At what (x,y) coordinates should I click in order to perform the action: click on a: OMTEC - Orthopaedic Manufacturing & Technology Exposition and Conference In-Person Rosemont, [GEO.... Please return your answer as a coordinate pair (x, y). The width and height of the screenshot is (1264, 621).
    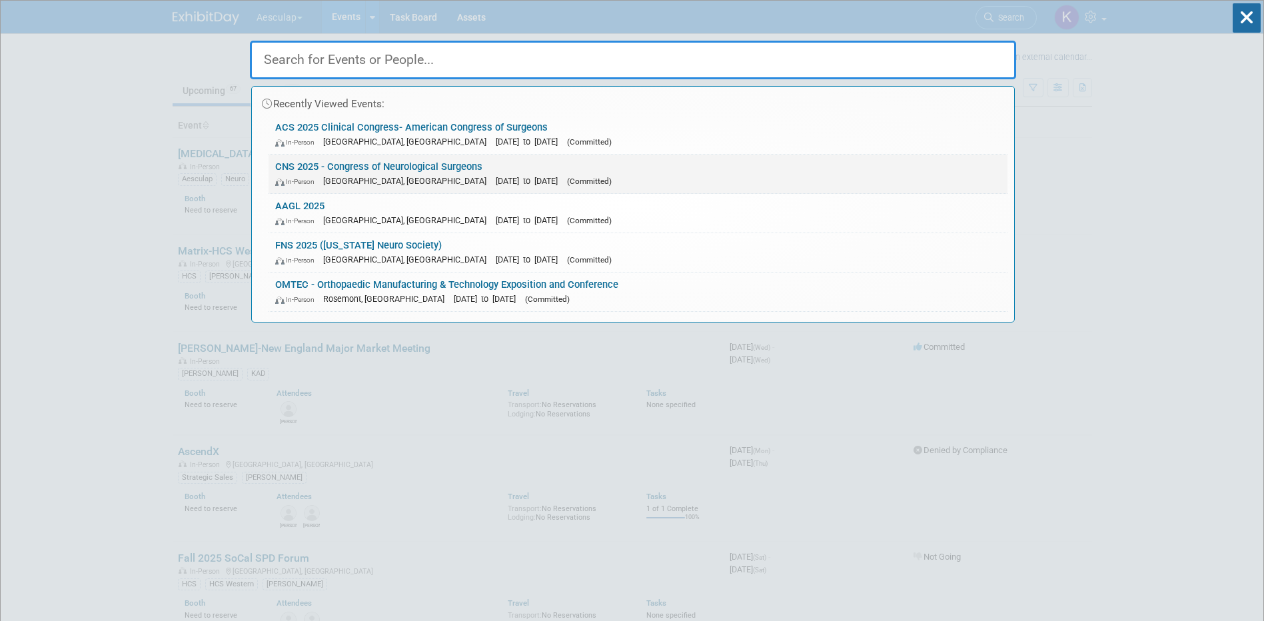
    Looking at the image, I should click on (637, 292).